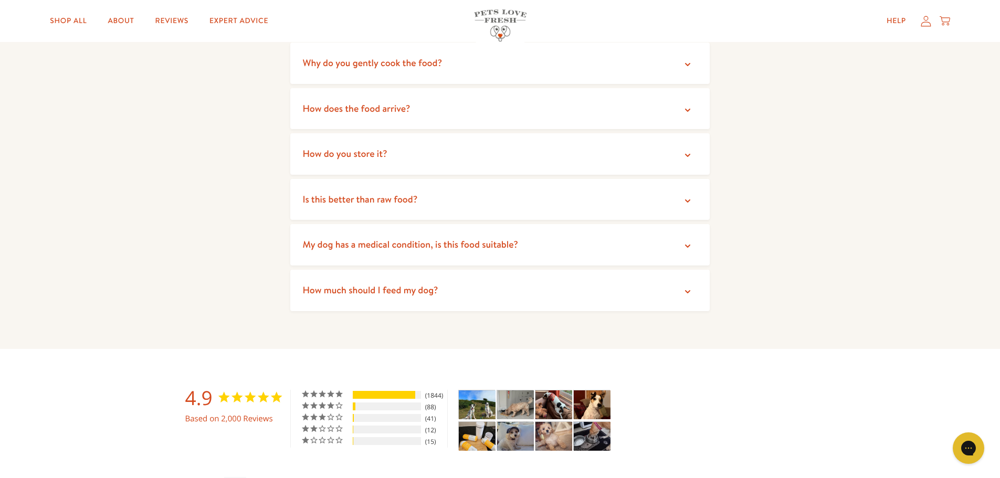 The height and width of the screenshot is (478, 1000). What do you see at coordinates (387, 395) in the screenshot?
I see `div: 5-Star Ratings` at bounding box center [387, 395].